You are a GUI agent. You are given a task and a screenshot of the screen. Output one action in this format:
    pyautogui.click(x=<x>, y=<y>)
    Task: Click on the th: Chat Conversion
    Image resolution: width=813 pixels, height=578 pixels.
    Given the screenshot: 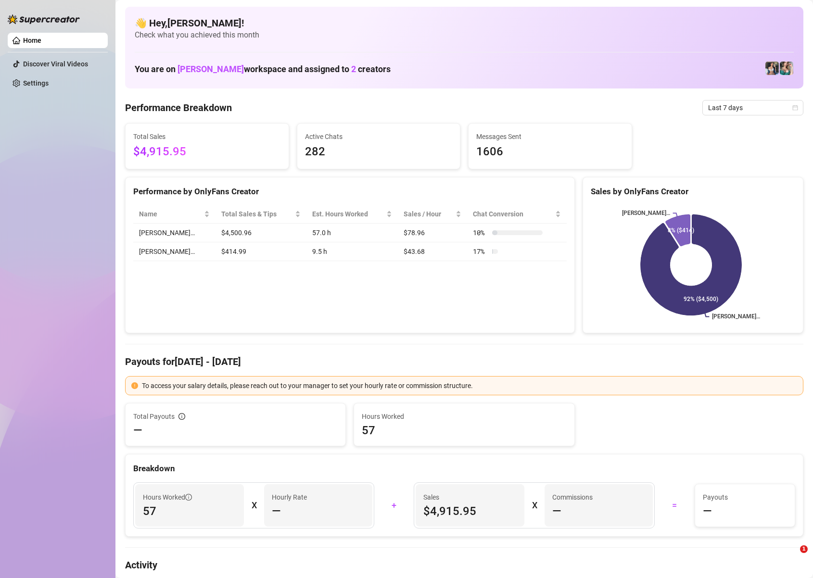 What is the action you would take?
    pyautogui.click(x=517, y=214)
    